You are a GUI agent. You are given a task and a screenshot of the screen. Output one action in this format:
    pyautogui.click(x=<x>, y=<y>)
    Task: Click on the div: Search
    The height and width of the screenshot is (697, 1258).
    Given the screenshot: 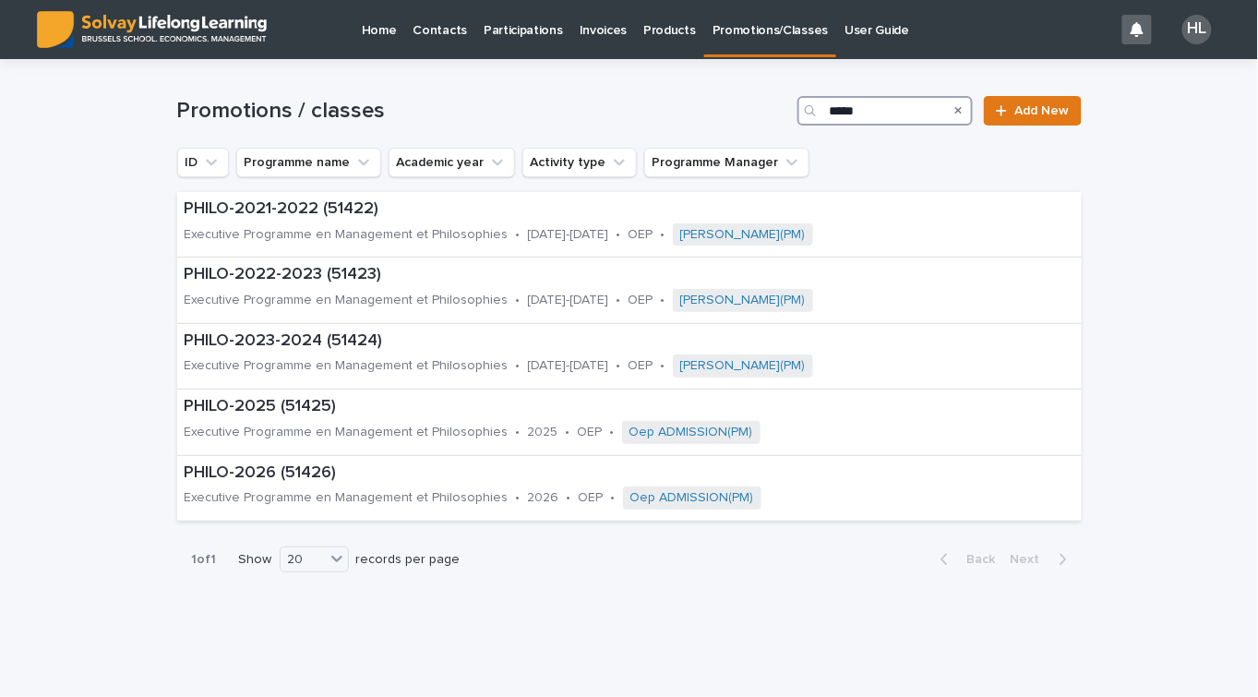 What is the action you would take?
    pyautogui.click(x=885, y=111)
    